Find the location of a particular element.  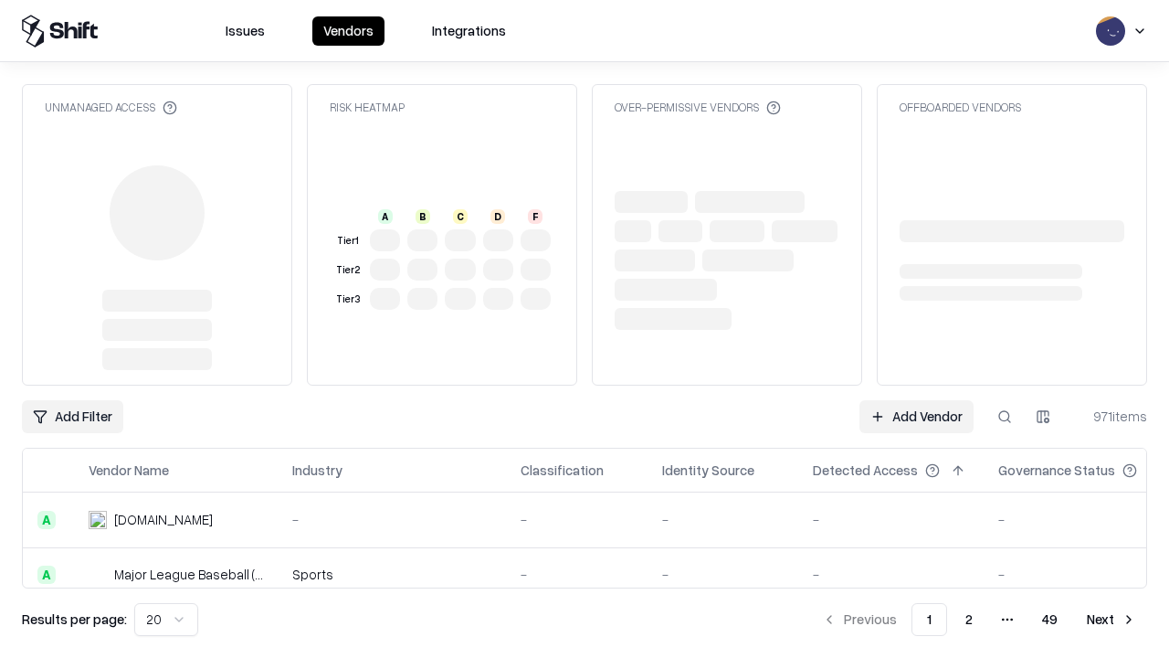

div: Tier 2 is located at coordinates (348, 269).